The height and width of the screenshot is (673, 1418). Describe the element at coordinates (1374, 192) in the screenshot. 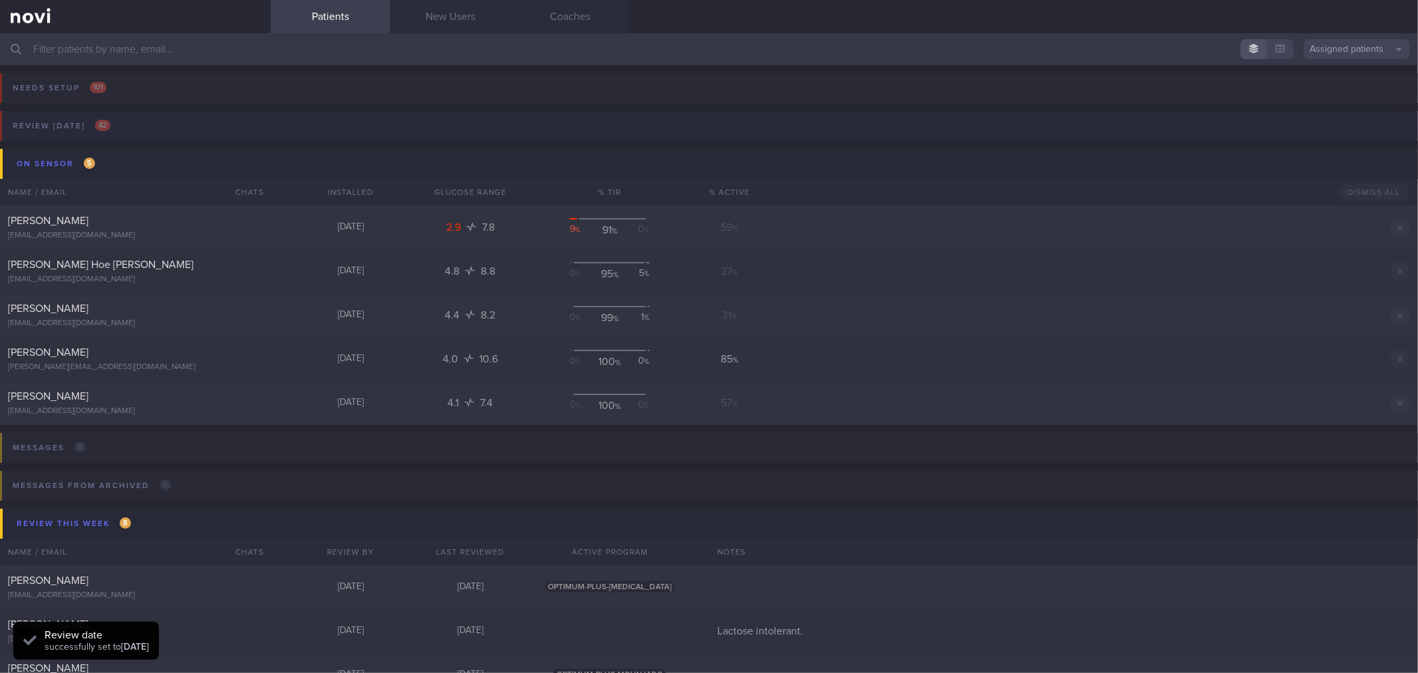

I see `button: Dismiss All` at that location.